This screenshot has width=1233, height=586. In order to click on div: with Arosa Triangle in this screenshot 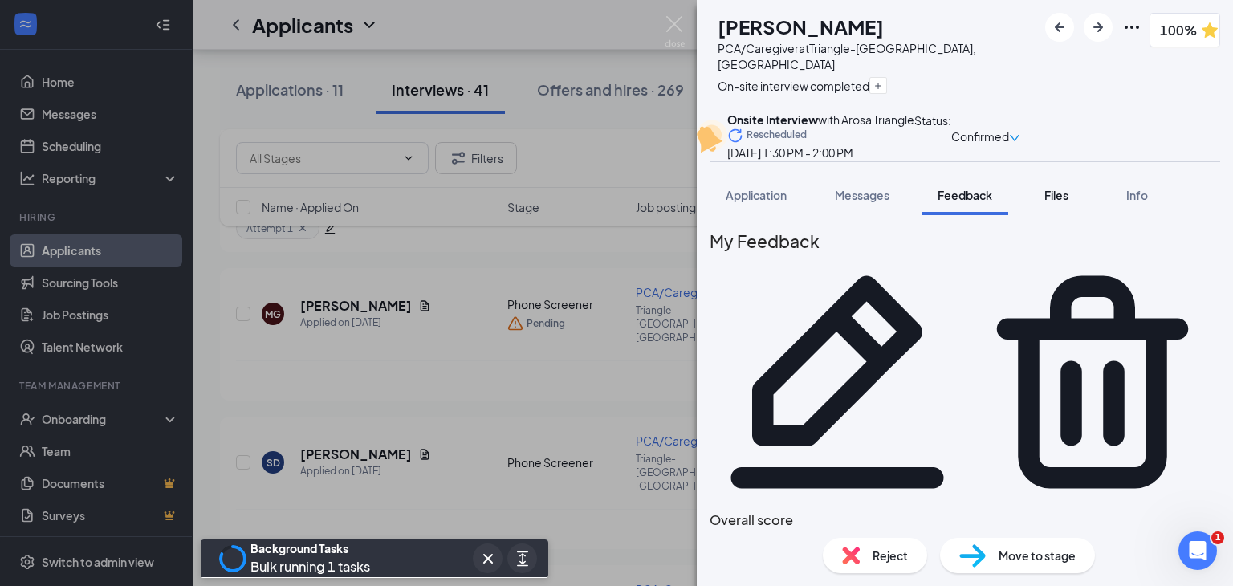, I will do `click(820, 120)`.